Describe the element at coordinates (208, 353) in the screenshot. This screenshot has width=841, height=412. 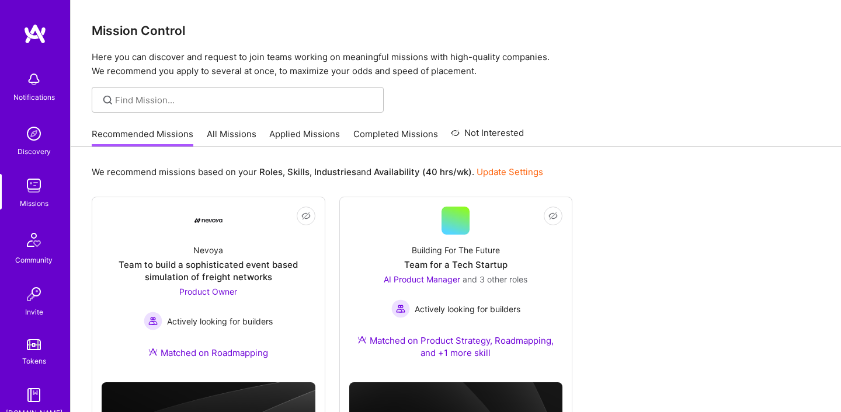
I see `div: Matched on Roadmapping` at that location.